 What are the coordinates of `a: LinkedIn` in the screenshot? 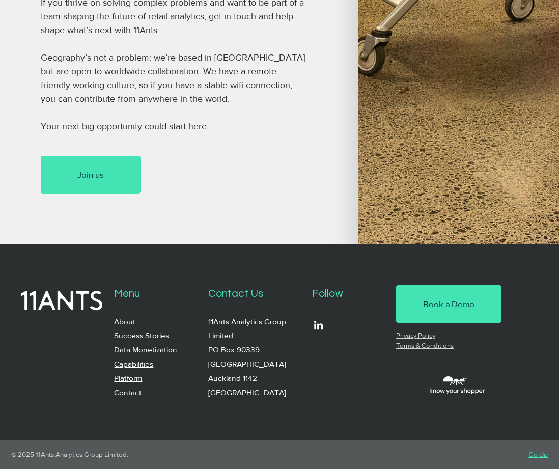 It's located at (318, 325).